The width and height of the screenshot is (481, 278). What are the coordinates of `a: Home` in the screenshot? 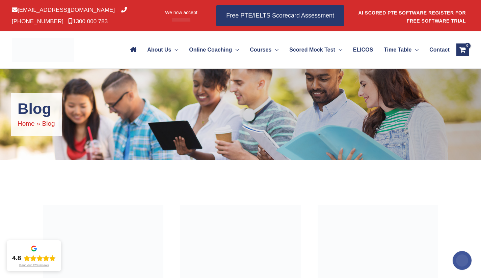 It's located at (26, 124).